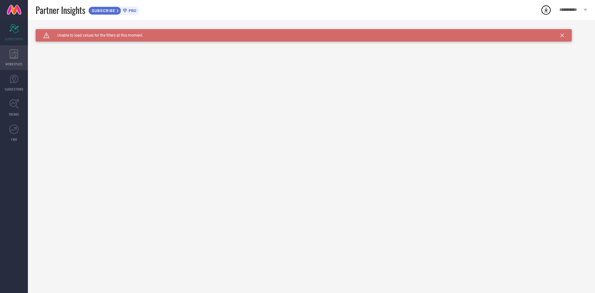 The image size is (595, 293). What do you see at coordinates (103, 11) in the screenshot?
I see `span: SUBSCRIBE` at bounding box center [103, 11].